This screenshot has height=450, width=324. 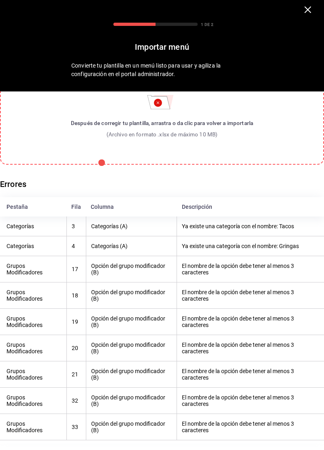 I want to click on div: Columna, so click(x=131, y=207).